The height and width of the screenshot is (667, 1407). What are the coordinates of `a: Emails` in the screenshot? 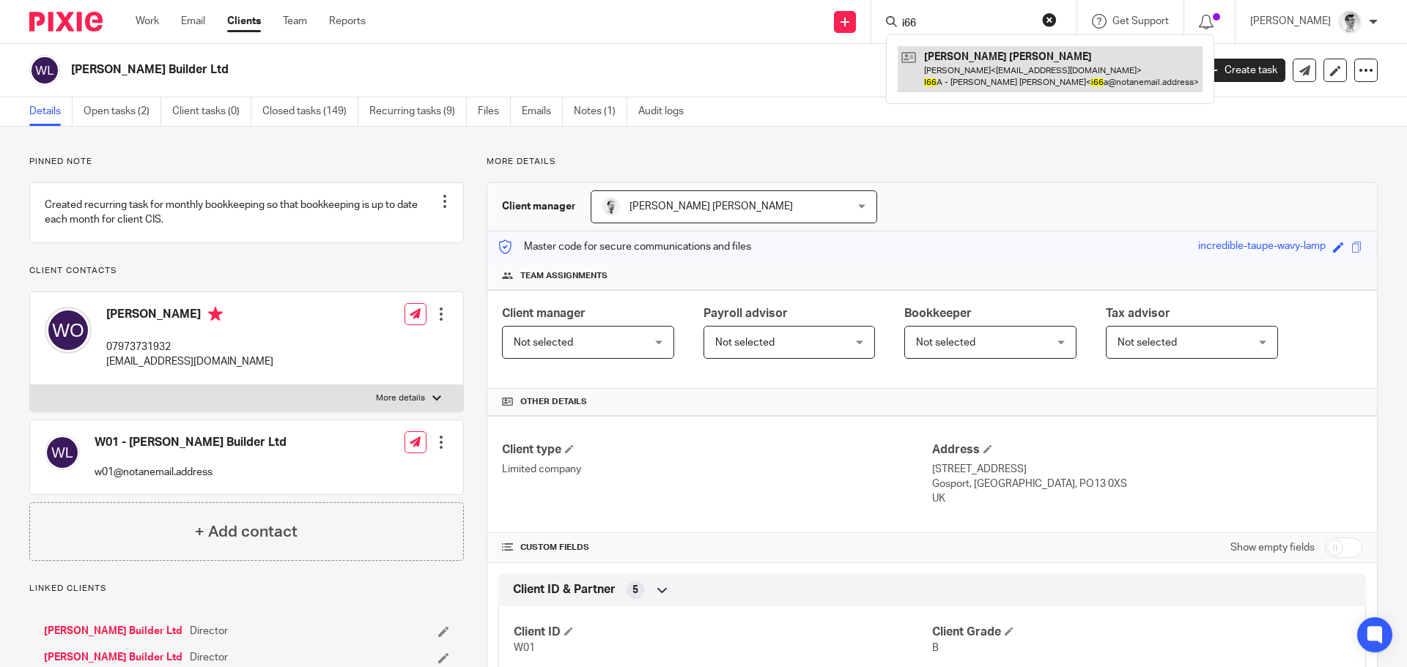 It's located at (542, 111).